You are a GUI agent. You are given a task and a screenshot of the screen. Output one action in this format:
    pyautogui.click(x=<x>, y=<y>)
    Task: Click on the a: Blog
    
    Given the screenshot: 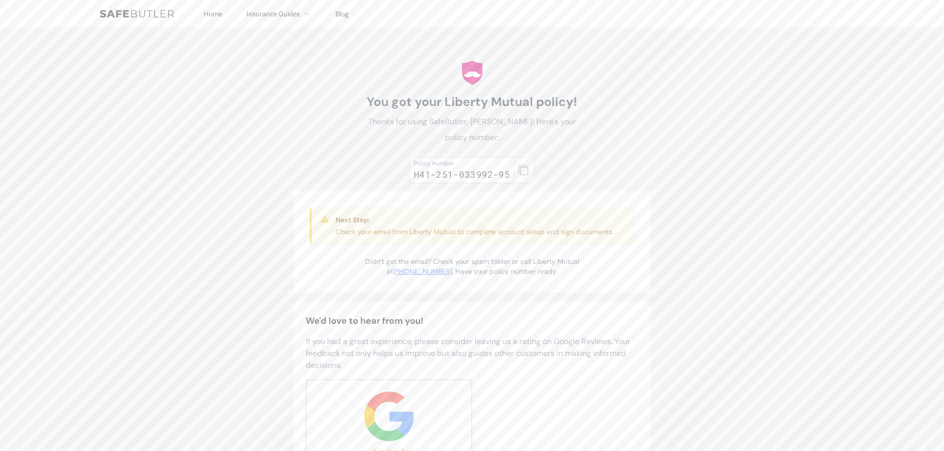 What is the action you would take?
    pyautogui.click(x=342, y=14)
    